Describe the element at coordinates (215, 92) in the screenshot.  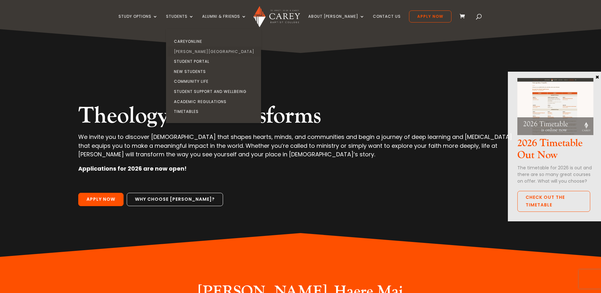
I see `a: Student Support and Wellbeing` at that location.